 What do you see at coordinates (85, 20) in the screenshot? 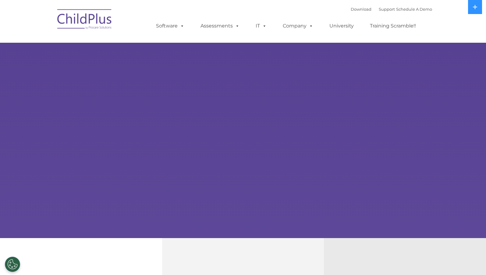
I see `img: ChildPlus by Procare Solutions` at bounding box center [85, 20].